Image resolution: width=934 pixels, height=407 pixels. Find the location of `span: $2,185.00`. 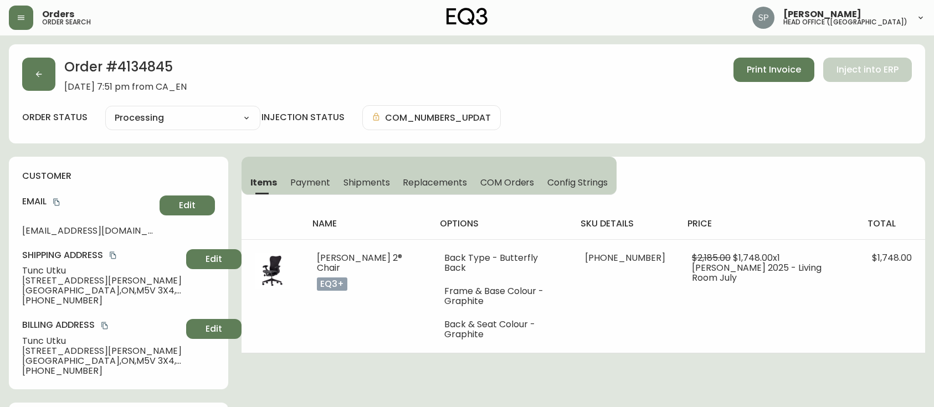

span: $2,185.00 is located at coordinates (711, 258).